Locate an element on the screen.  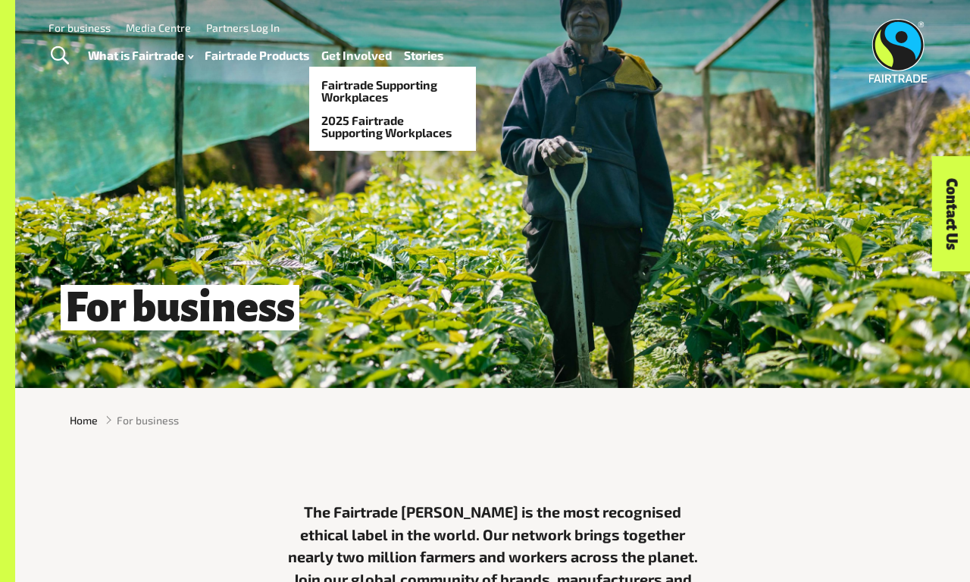
a: Toggle Search is located at coordinates (59, 56).